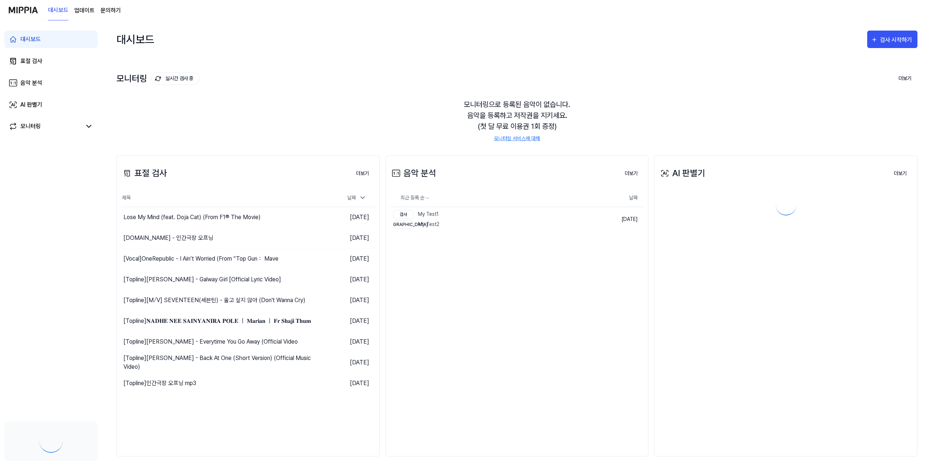 Image resolution: width=932 pixels, height=471 pixels. Describe the element at coordinates (51, 83) in the screenshot. I see `a: 음악 분석` at that location.